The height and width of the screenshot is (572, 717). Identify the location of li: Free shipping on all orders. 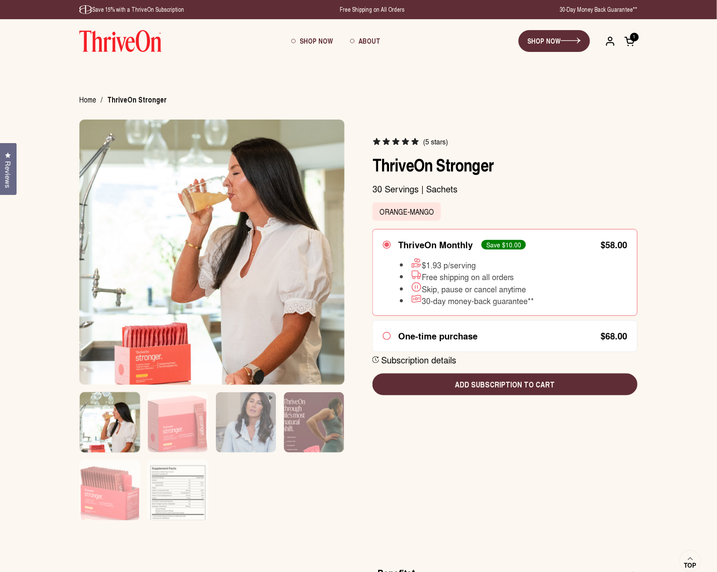
(467, 276).